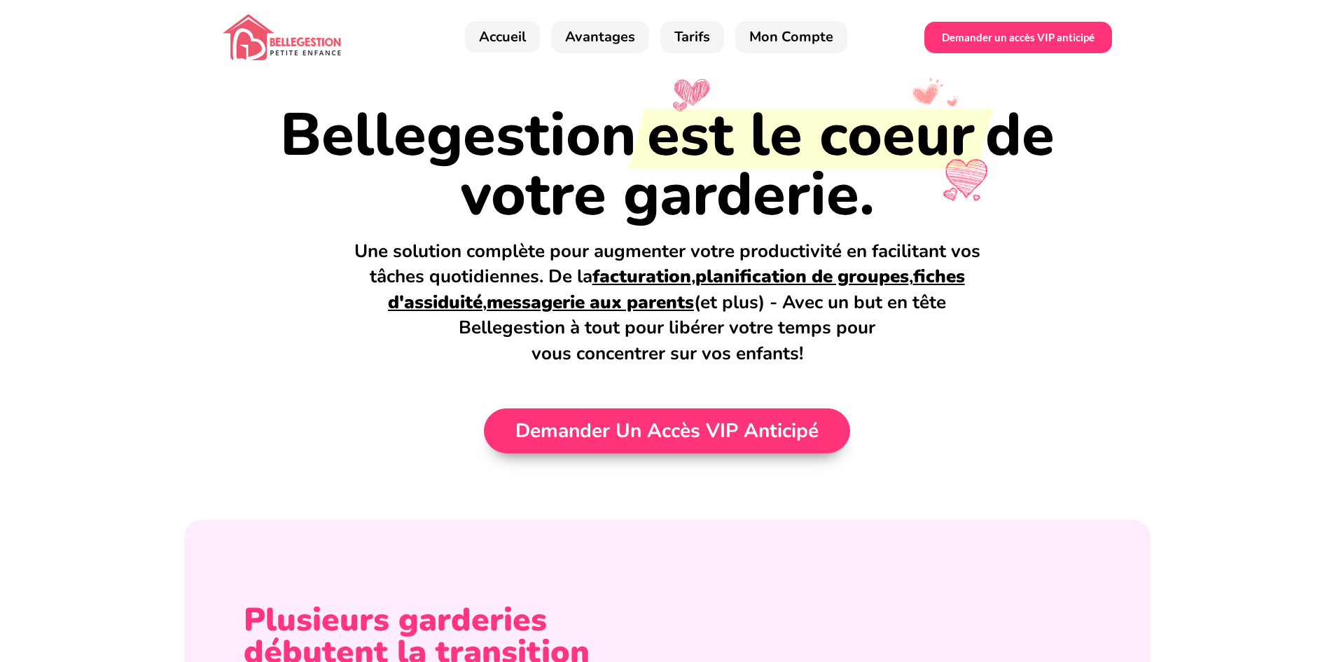 The image size is (1334, 662). I want to click on span: messagerie aux parents, so click(590, 302).